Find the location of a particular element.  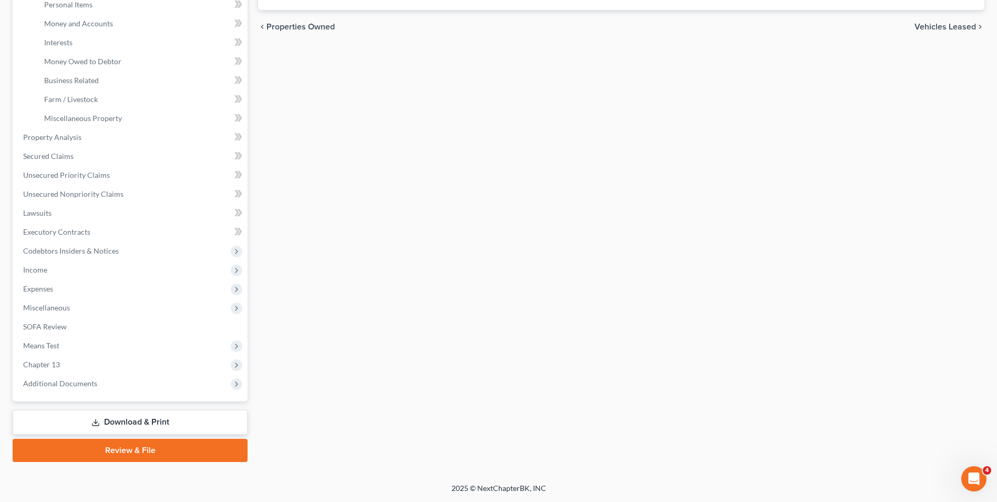

a: Business Related is located at coordinates (141, 80).